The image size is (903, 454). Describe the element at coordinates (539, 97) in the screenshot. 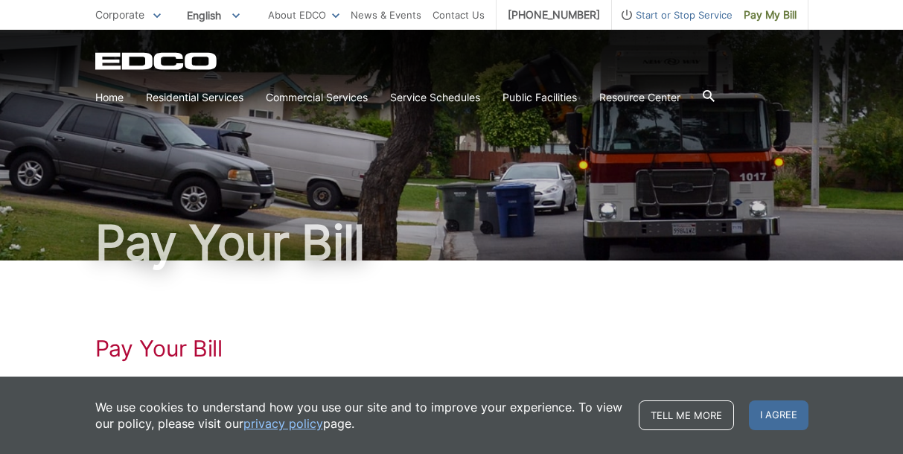

I see `a: Public Facilities` at that location.